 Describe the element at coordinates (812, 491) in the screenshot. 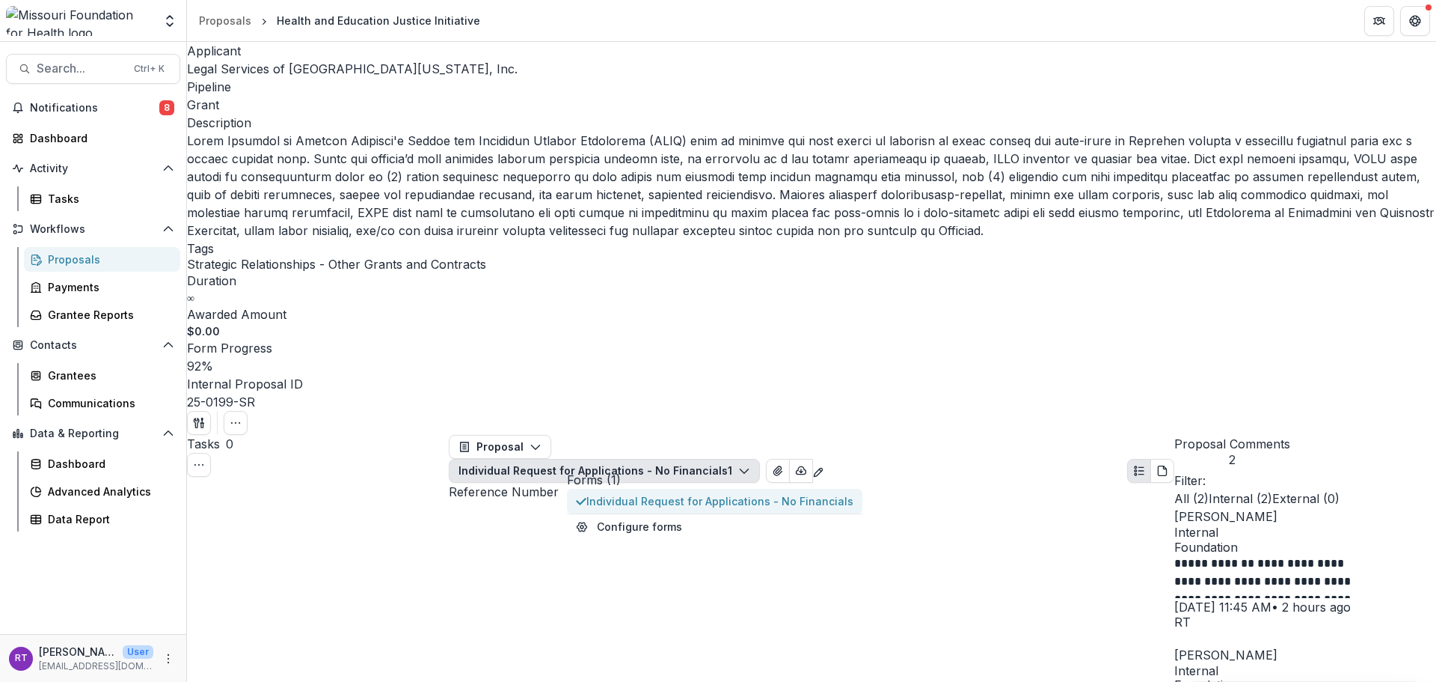

I see `p: Reference Number` at that location.